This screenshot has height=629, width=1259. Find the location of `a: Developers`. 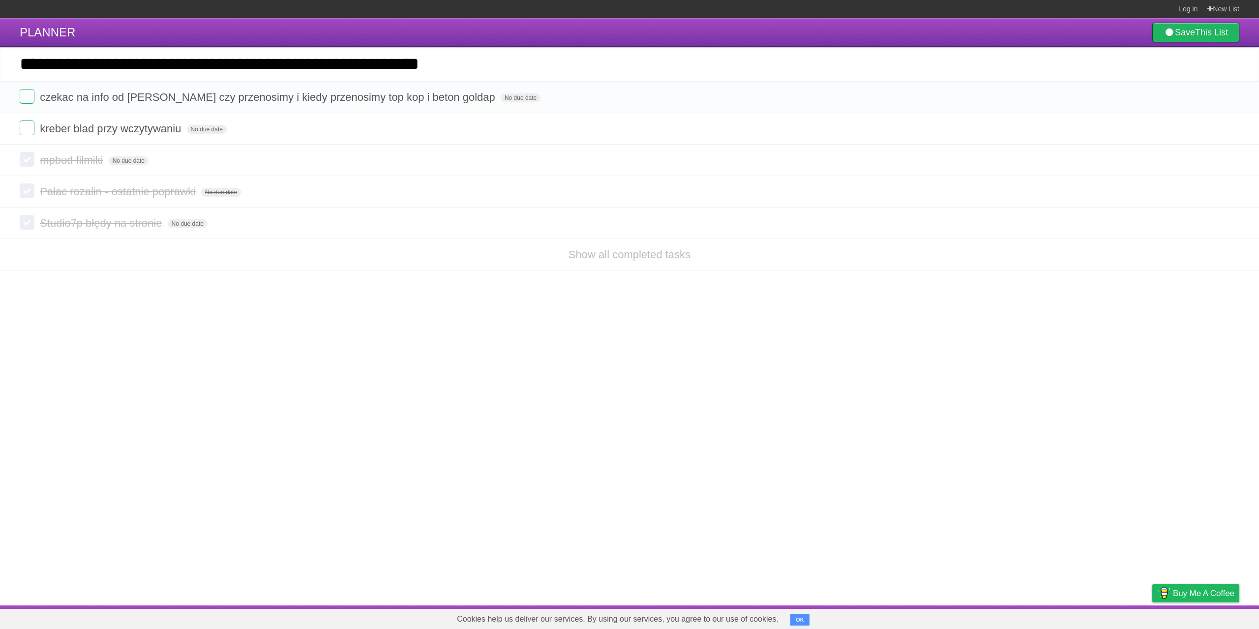

a: Developers is located at coordinates (1074, 617).